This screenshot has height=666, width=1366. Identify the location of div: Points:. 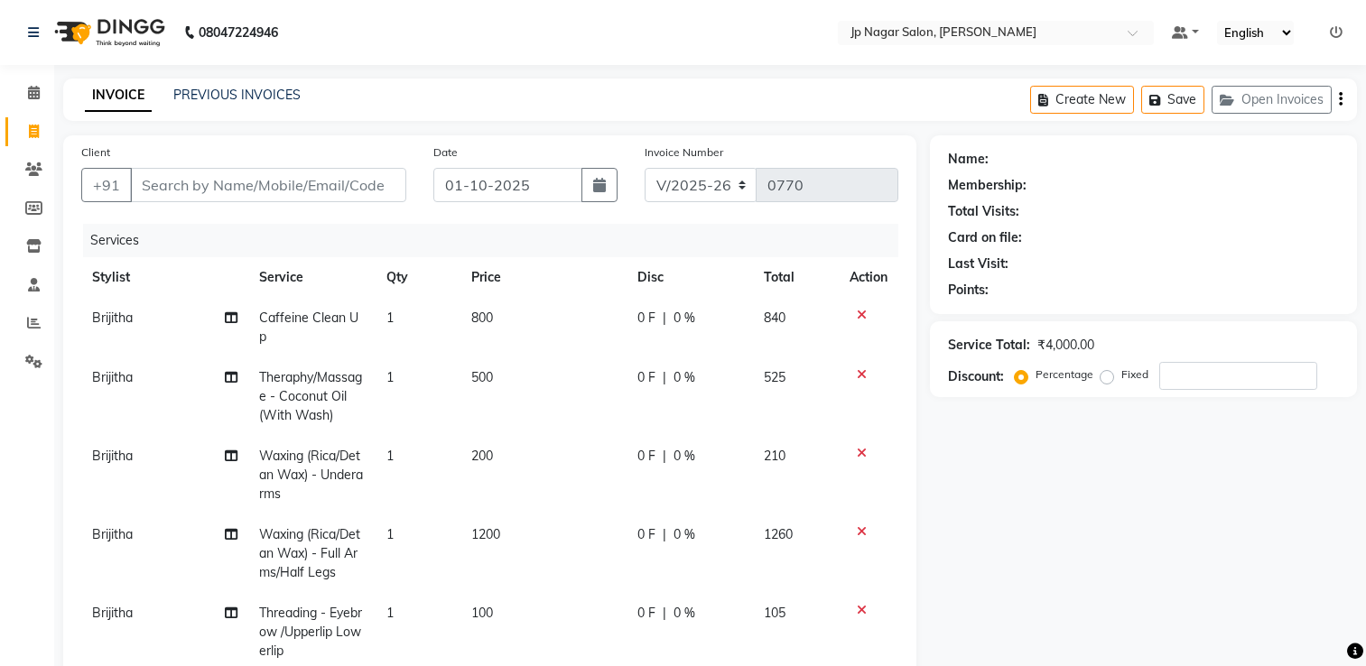
(968, 290).